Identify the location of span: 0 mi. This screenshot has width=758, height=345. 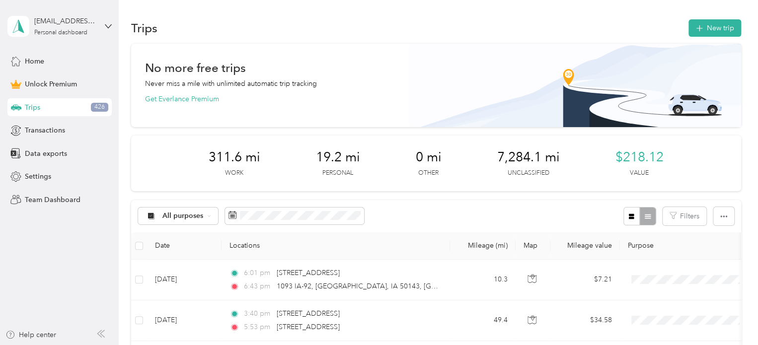
(429, 158).